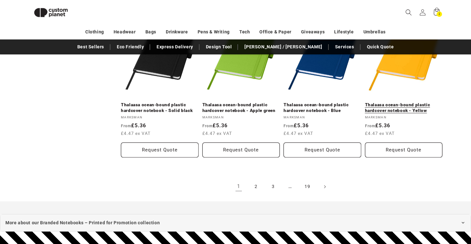 This screenshot has width=471, height=244. Describe the element at coordinates (175, 47) in the screenshot. I see `a: Express Delivery` at that location.